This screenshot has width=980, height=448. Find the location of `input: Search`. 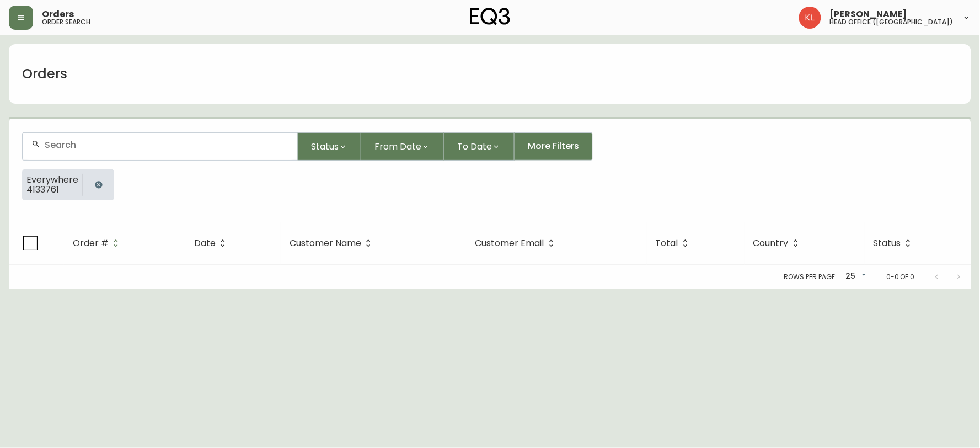

input: Search is located at coordinates (167, 145).